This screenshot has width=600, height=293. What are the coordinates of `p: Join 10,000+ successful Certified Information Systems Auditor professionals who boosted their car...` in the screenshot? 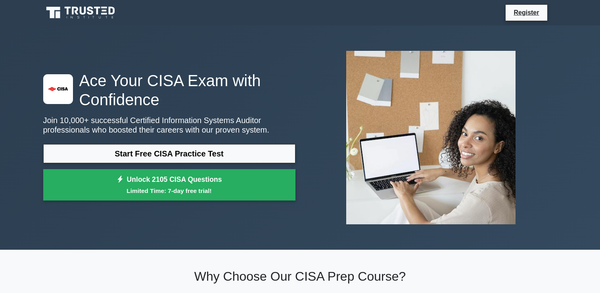 It's located at (169, 125).